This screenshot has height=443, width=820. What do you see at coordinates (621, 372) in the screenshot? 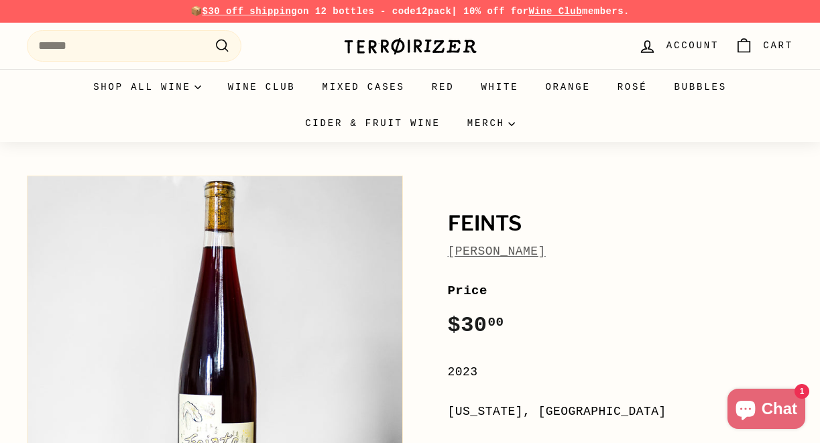
I see `div: 2023` at bounding box center [621, 372].